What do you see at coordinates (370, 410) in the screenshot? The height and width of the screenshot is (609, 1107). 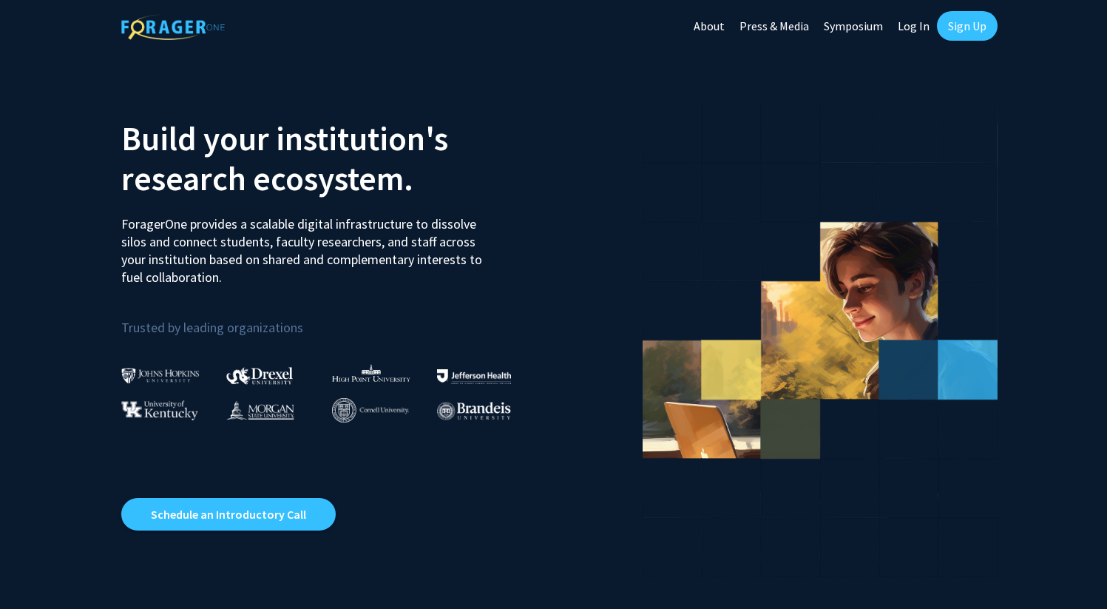 I see `img: Cornell University` at bounding box center [370, 410].